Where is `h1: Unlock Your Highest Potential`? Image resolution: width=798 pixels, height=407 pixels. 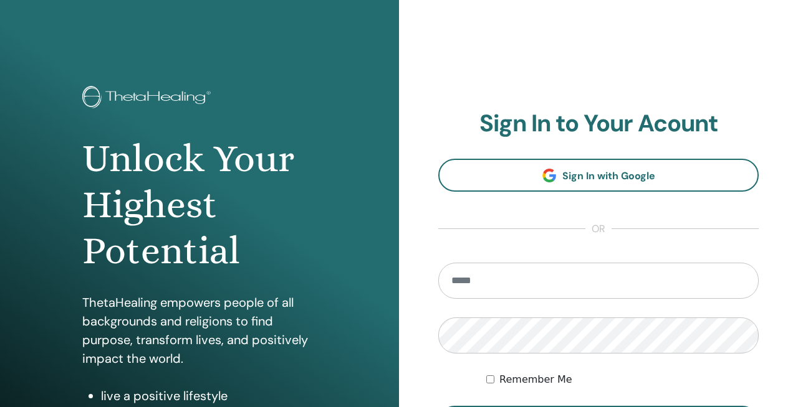 h1: Unlock Your Highest Potential is located at coordinates (199, 205).